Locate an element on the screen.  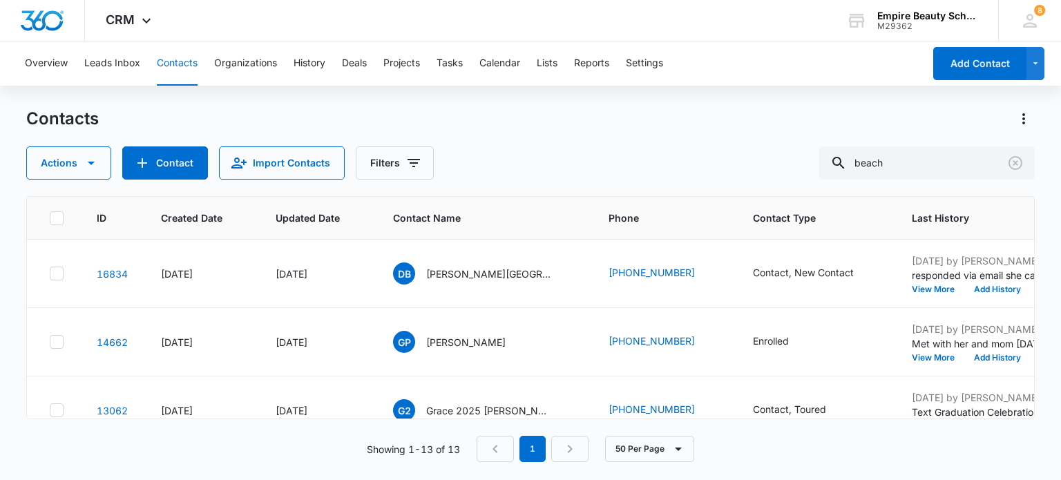
span: Updated Date is located at coordinates (307, 218).